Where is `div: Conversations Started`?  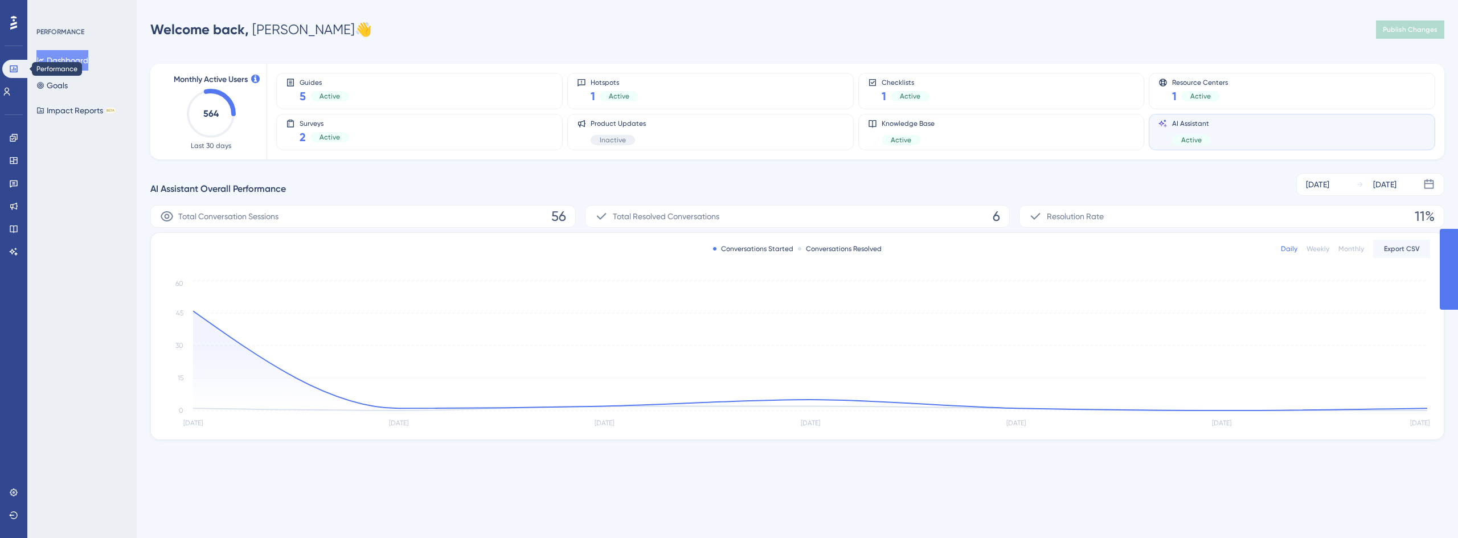
div: Conversations Started is located at coordinates (753, 249).